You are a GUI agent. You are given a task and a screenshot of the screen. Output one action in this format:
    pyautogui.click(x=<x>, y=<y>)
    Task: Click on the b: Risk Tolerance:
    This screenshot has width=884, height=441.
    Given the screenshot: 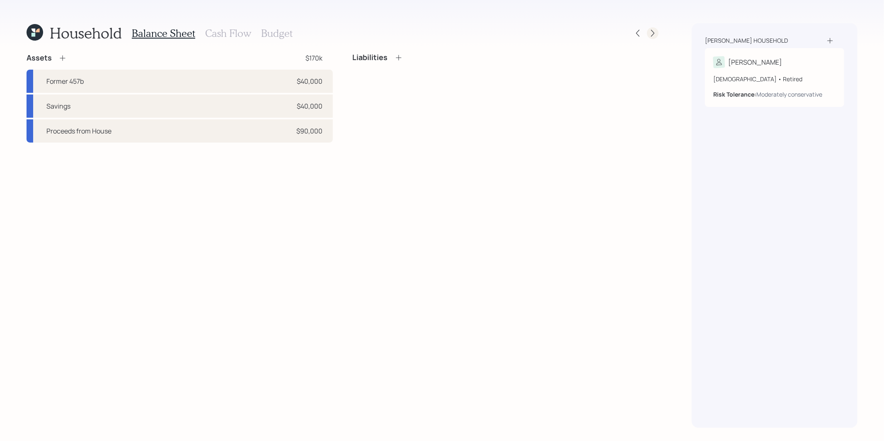 What is the action you would take?
    pyautogui.click(x=734, y=94)
    